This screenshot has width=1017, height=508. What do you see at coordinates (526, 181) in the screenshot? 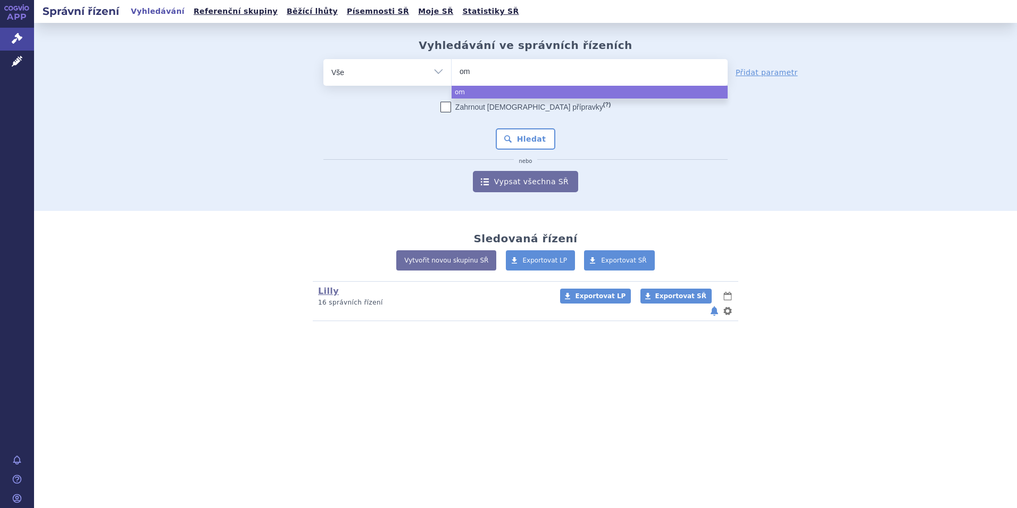
I see `a: Vypsat všechna SŘ` at bounding box center [526, 181].